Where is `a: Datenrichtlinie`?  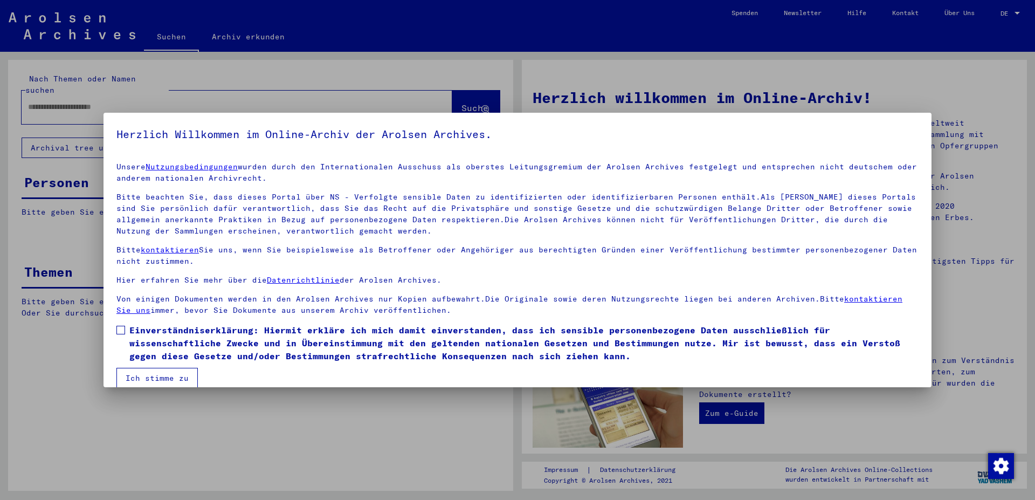
a: Datenrichtlinie is located at coordinates (303, 280).